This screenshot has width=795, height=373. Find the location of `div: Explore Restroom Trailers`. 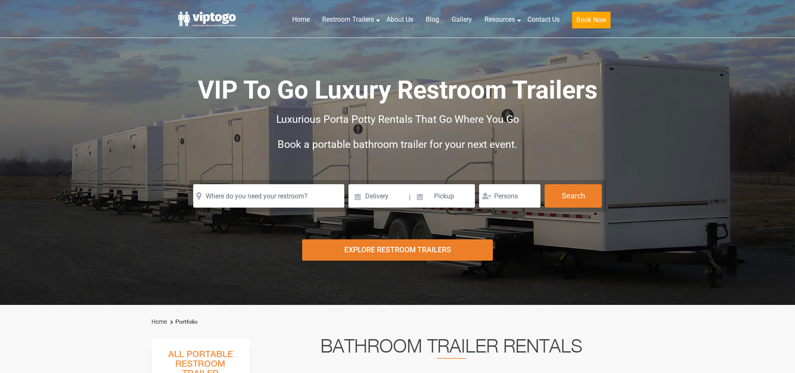

div: Explore Restroom Trailers is located at coordinates (398, 250).